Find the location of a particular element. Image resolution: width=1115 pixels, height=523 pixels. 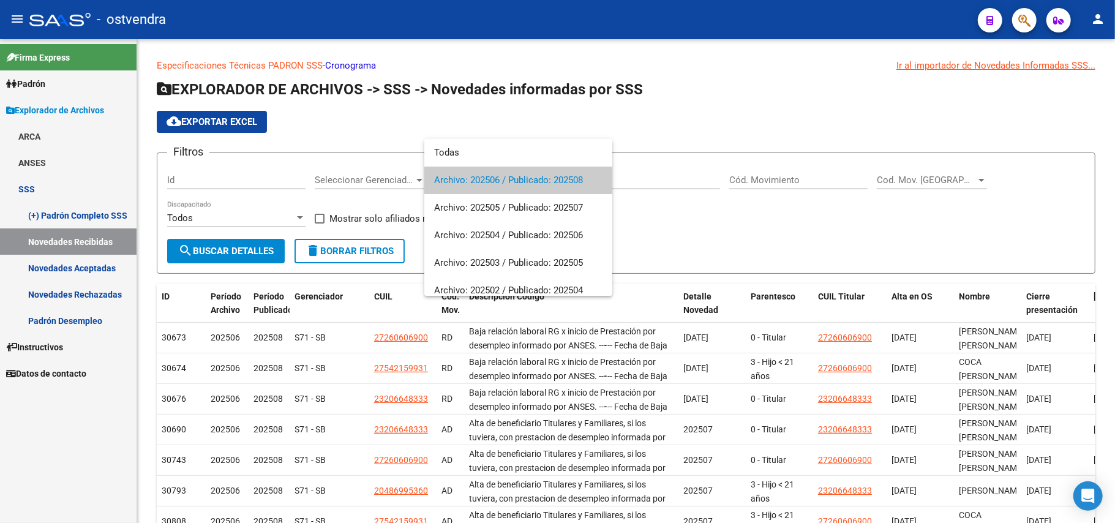

span: Archivo: 202503 / Publicado: 202505 is located at coordinates (518, 263).